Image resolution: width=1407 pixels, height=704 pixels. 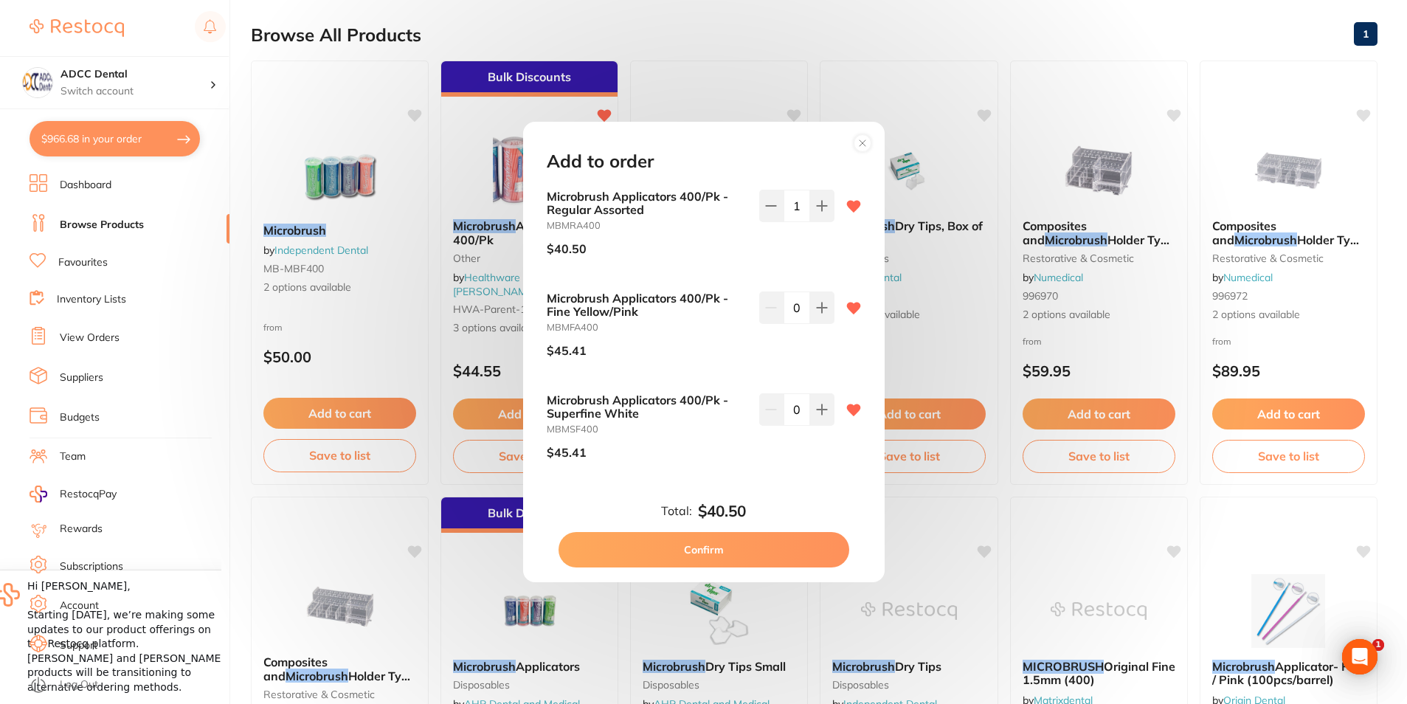 What do you see at coordinates (647, 225) in the screenshot?
I see `small: MBMRA400` at bounding box center [647, 225].